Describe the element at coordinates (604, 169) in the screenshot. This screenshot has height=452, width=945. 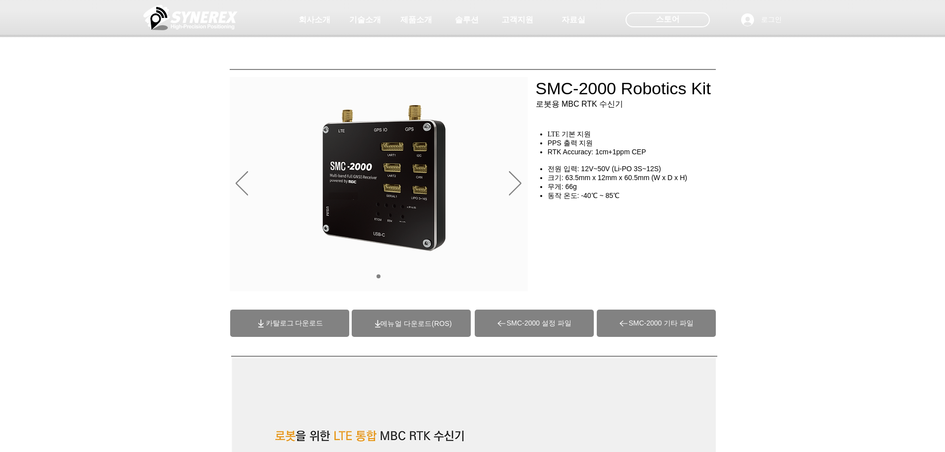
I see `span: 전원 입력: 12V~50V (Li-PO 3S~12S)` at that location.